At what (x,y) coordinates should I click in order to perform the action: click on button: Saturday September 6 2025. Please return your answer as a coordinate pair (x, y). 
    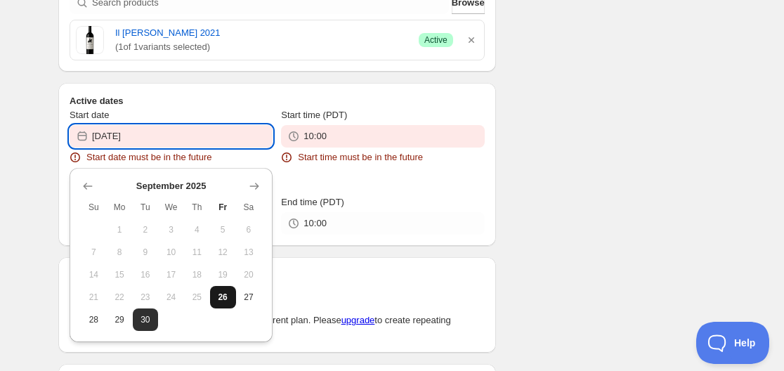
    Looking at the image, I should click on (249, 230).